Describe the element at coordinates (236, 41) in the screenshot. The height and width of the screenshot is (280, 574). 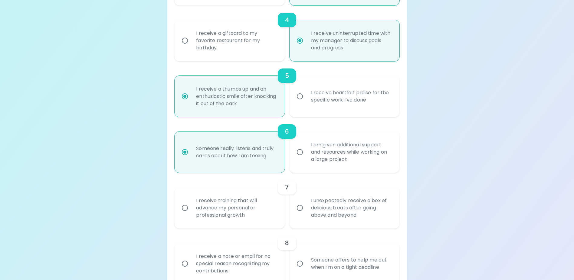
I see `div: I receive a giftcard to my favorite restaurant for my birthday` at that location.